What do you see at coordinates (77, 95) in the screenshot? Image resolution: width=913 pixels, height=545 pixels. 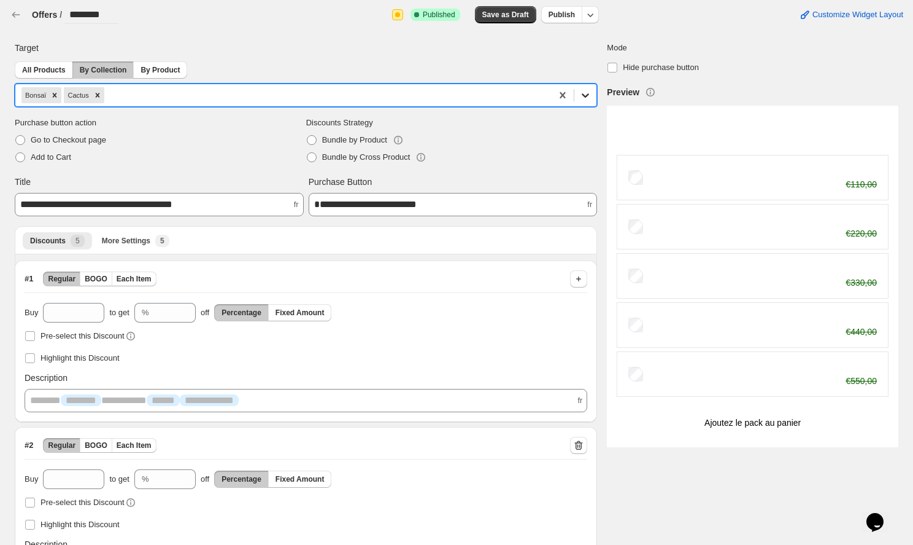 I see `div: Cactus` at bounding box center [77, 95].